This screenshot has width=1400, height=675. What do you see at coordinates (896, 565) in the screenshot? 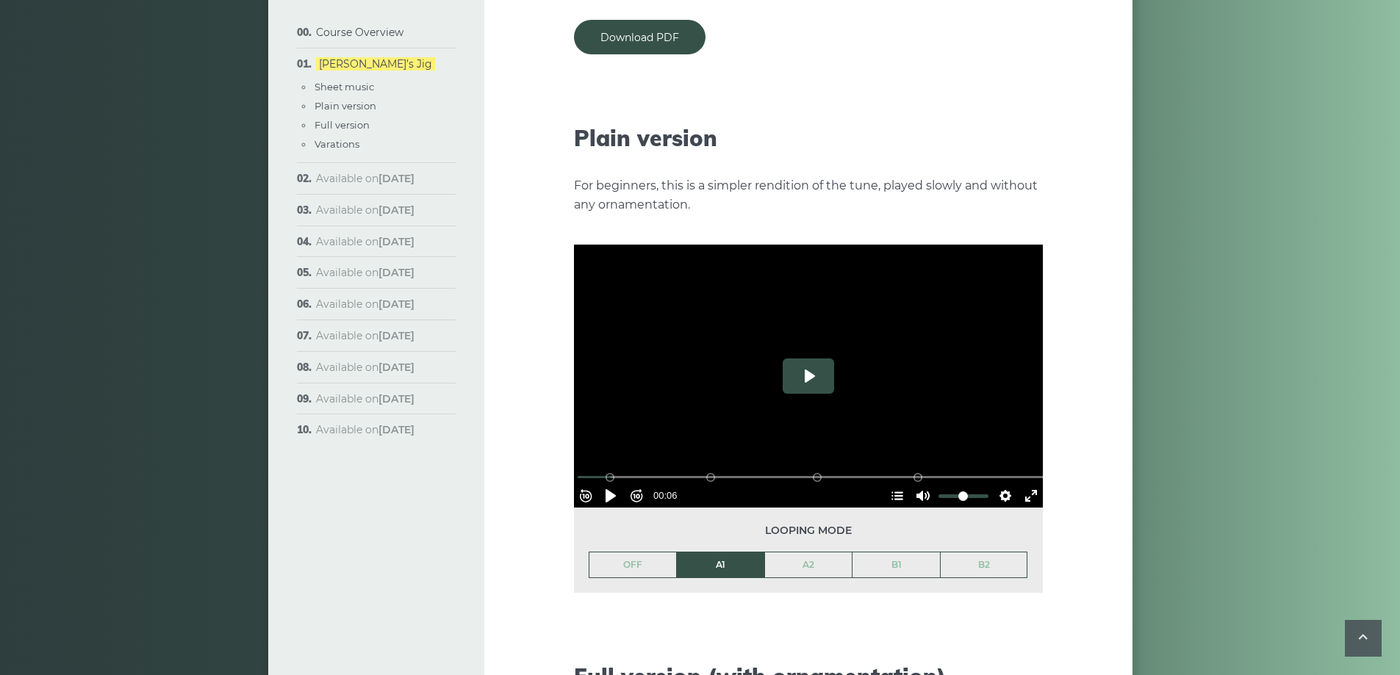
I see `a: B1` at bounding box center [896, 565].